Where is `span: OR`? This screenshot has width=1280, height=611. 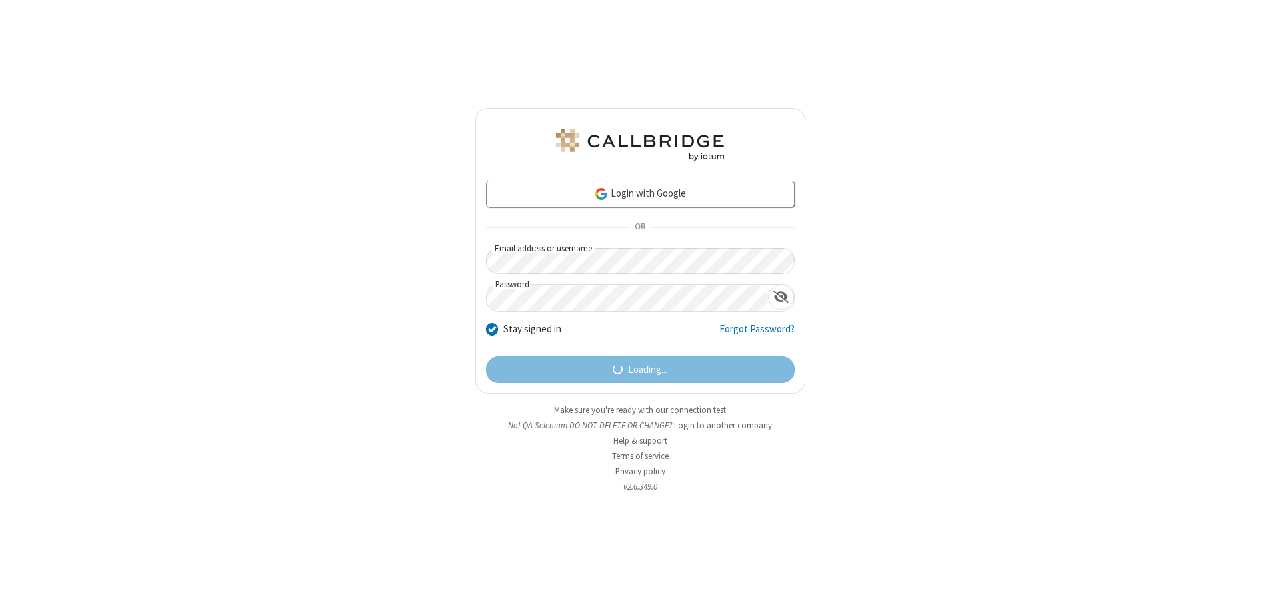
span: OR is located at coordinates (640, 228).